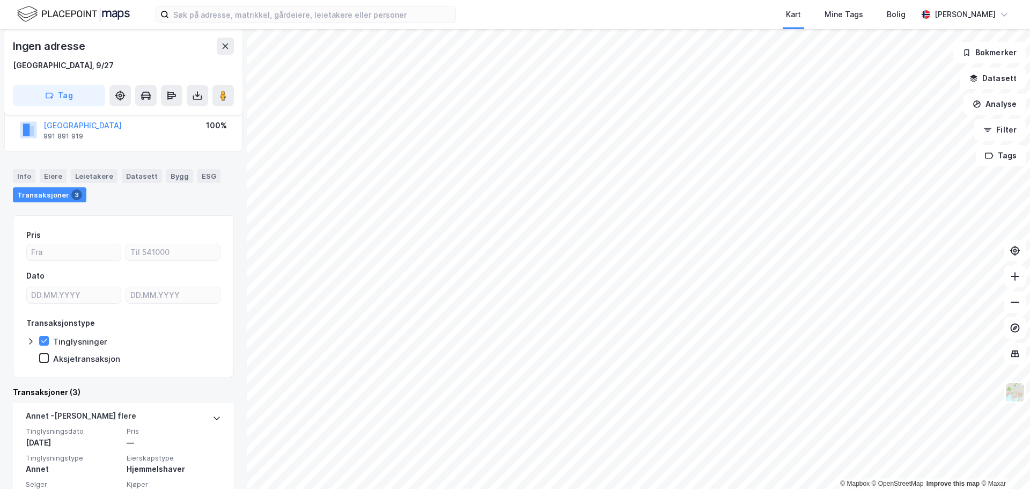 The width and height of the screenshot is (1030, 489). What do you see at coordinates (994, 104) in the screenshot?
I see `button: Analyse` at bounding box center [994, 104].